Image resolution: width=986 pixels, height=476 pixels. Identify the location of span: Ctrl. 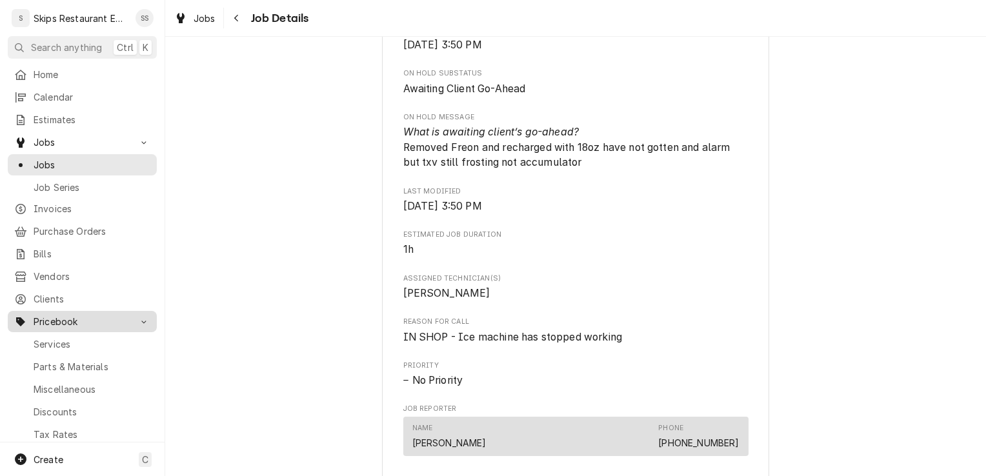
(125, 47).